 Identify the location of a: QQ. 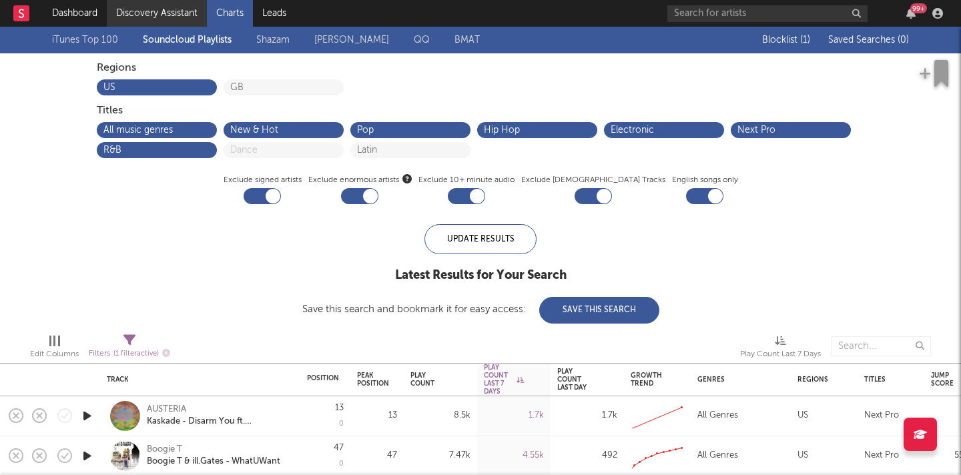
(422, 40).